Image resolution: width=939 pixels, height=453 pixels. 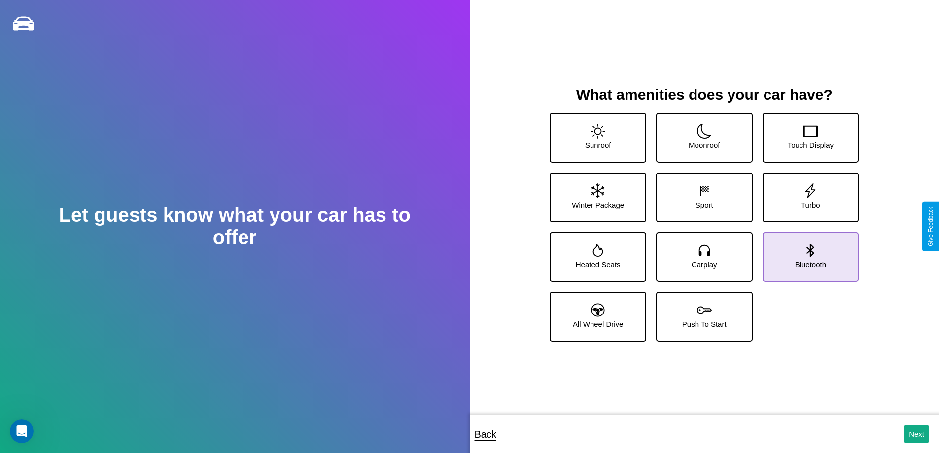 What do you see at coordinates (704, 324) in the screenshot?
I see `p: Push To Start` at bounding box center [704, 324].